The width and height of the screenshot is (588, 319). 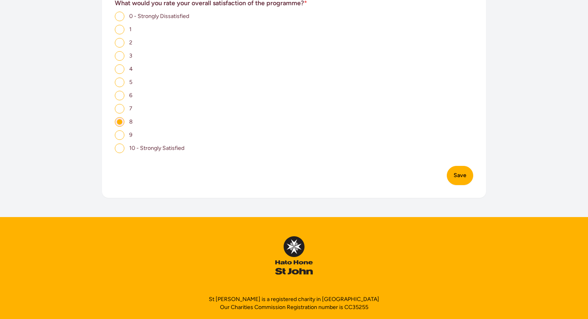 I want to click on span: 8, so click(x=131, y=122).